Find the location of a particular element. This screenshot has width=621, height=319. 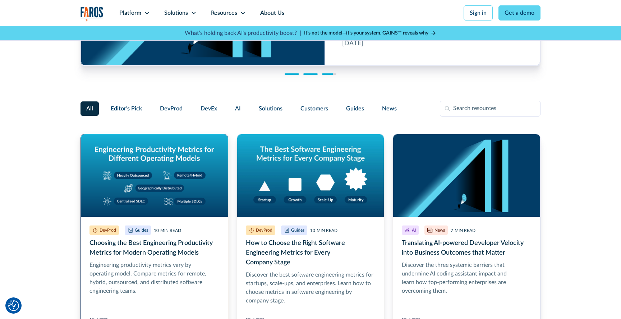

img: Graphic titled 'Engineering productivity metrics for different operating models' showing five mod... is located at coordinates (154, 175).